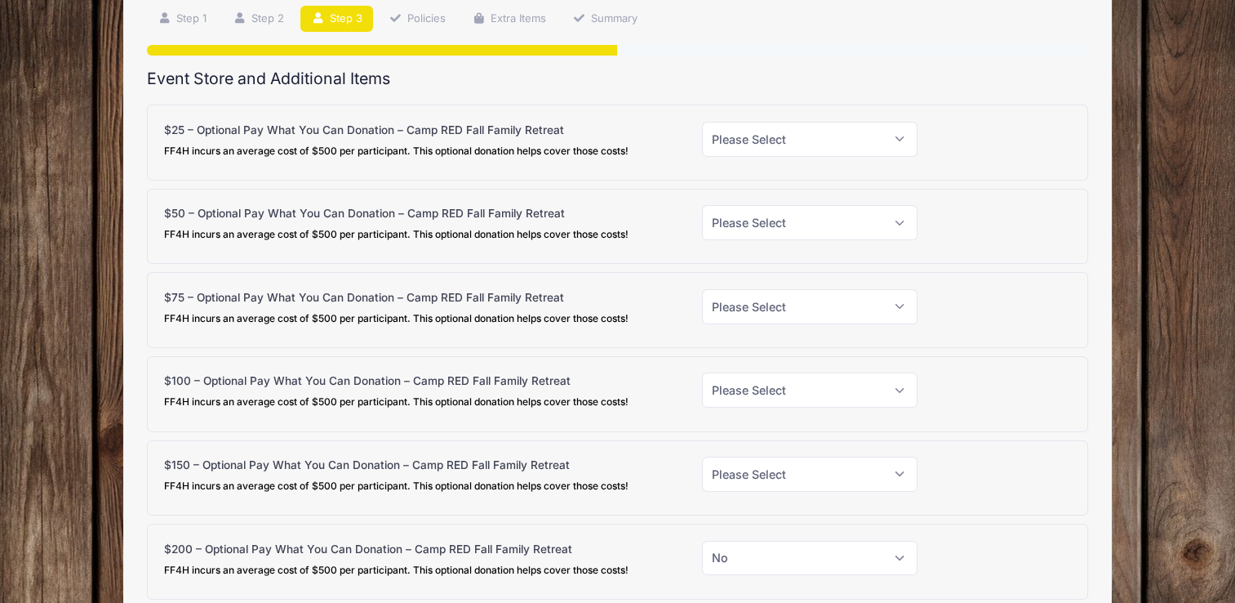 The image size is (1235, 603). What do you see at coordinates (509, 19) in the screenshot?
I see `a: Extra Items` at bounding box center [509, 19].